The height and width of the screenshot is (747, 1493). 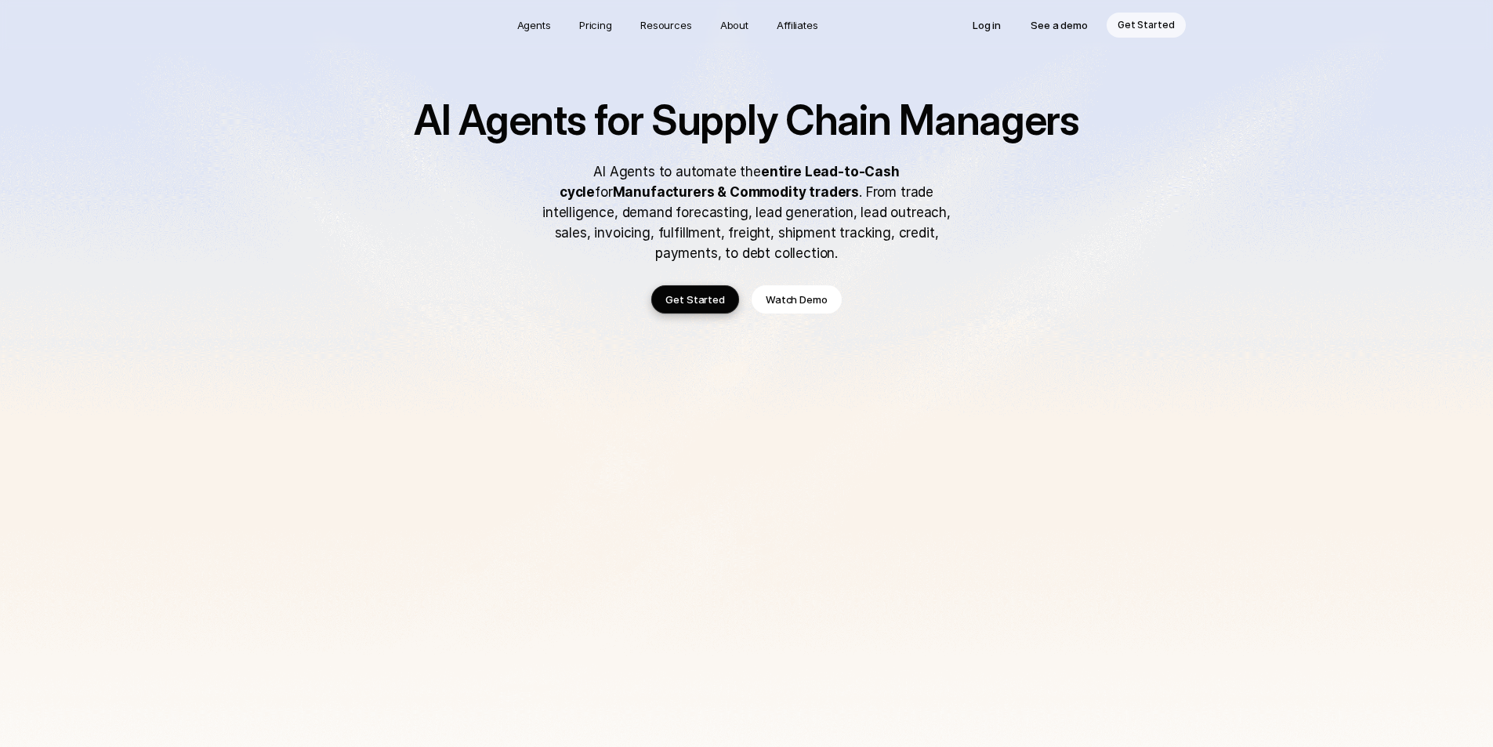 What do you see at coordinates (747, 212) in the screenshot?
I see `p: AI Agents to automate the for . From trade intelligence, demand forecasting, lead generation, lea...` at bounding box center [747, 212].